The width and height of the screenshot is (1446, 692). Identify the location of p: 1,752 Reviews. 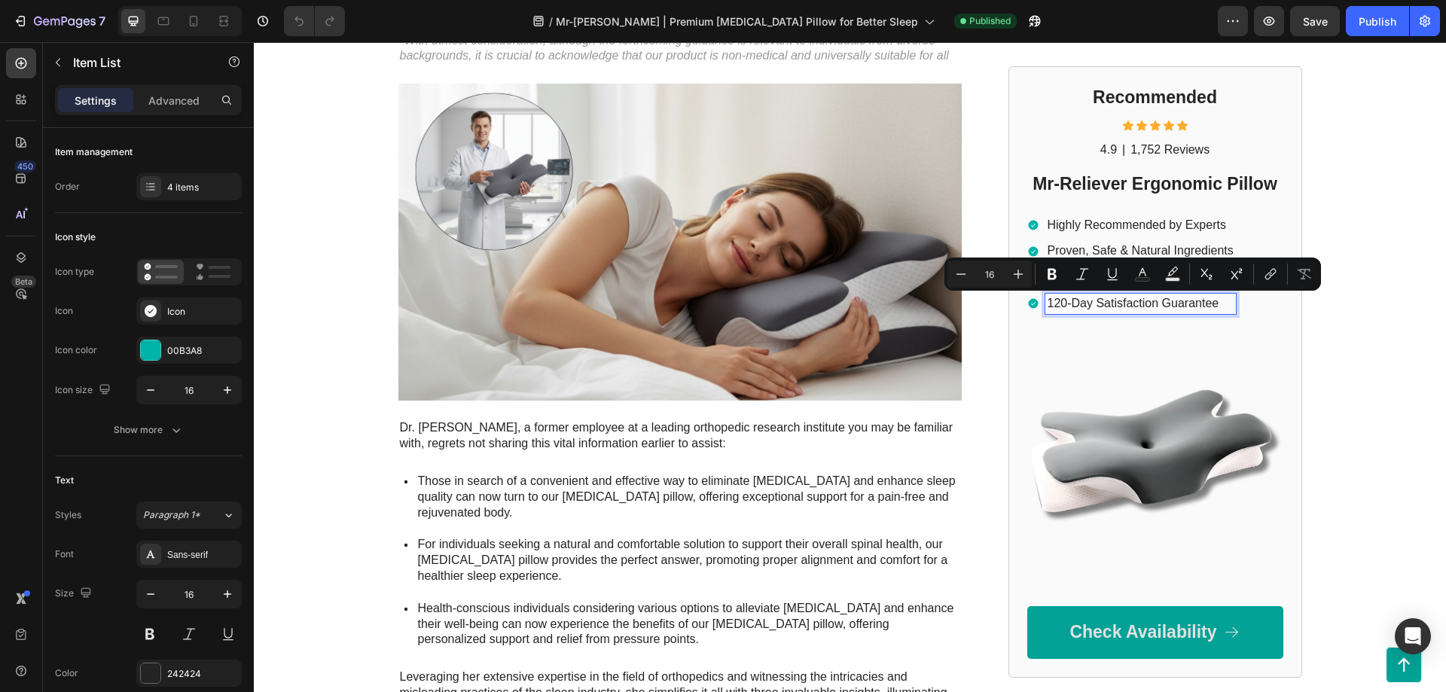
(916, 108).